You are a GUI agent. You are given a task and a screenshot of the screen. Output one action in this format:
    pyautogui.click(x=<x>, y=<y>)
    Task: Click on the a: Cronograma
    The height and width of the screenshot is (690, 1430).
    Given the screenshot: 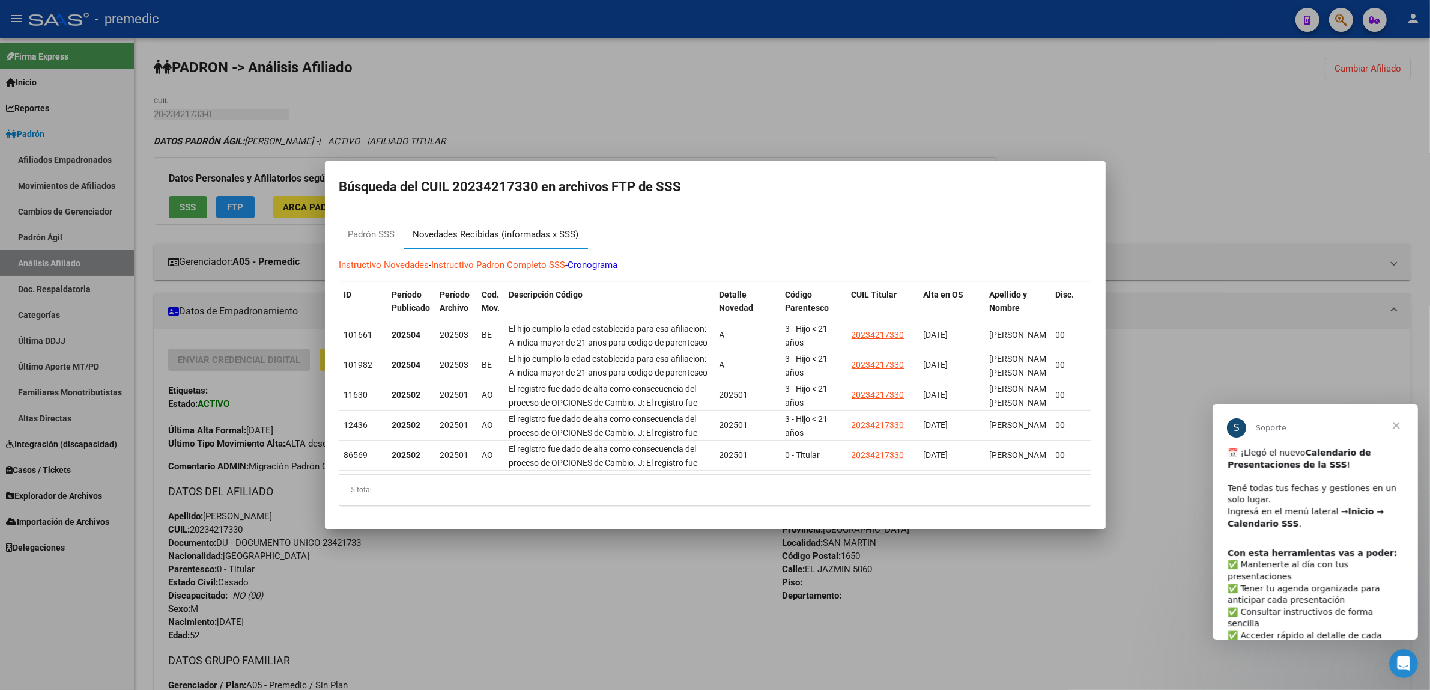 What is the action you would take?
    pyautogui.click(x=593, y=265)
    